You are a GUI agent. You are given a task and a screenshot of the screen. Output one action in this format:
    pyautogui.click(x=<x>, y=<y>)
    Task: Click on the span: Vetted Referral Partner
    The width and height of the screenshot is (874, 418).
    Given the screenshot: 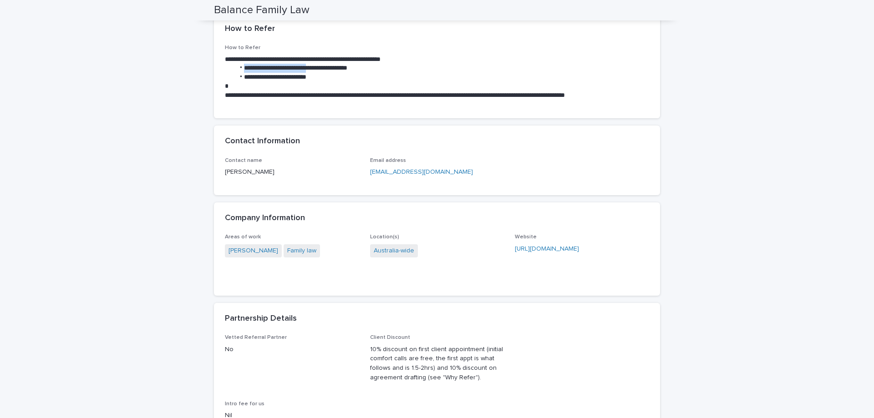 What is the action you would take?
    pyautogui.click(x=256, y=338)
    